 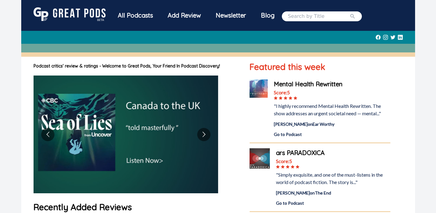 I want to click on div: Add Review, so click(x=184, y=15).